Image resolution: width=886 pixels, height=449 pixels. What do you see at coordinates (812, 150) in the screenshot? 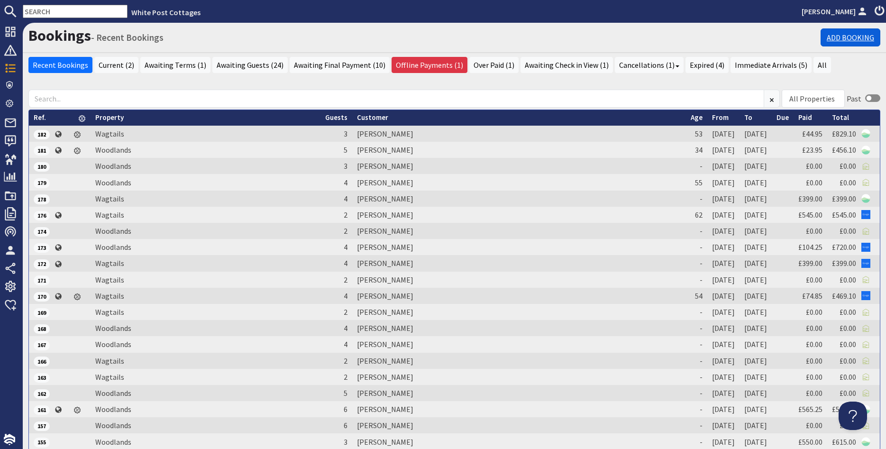
I see `a: £23.95` at bounding box center [812, 150].